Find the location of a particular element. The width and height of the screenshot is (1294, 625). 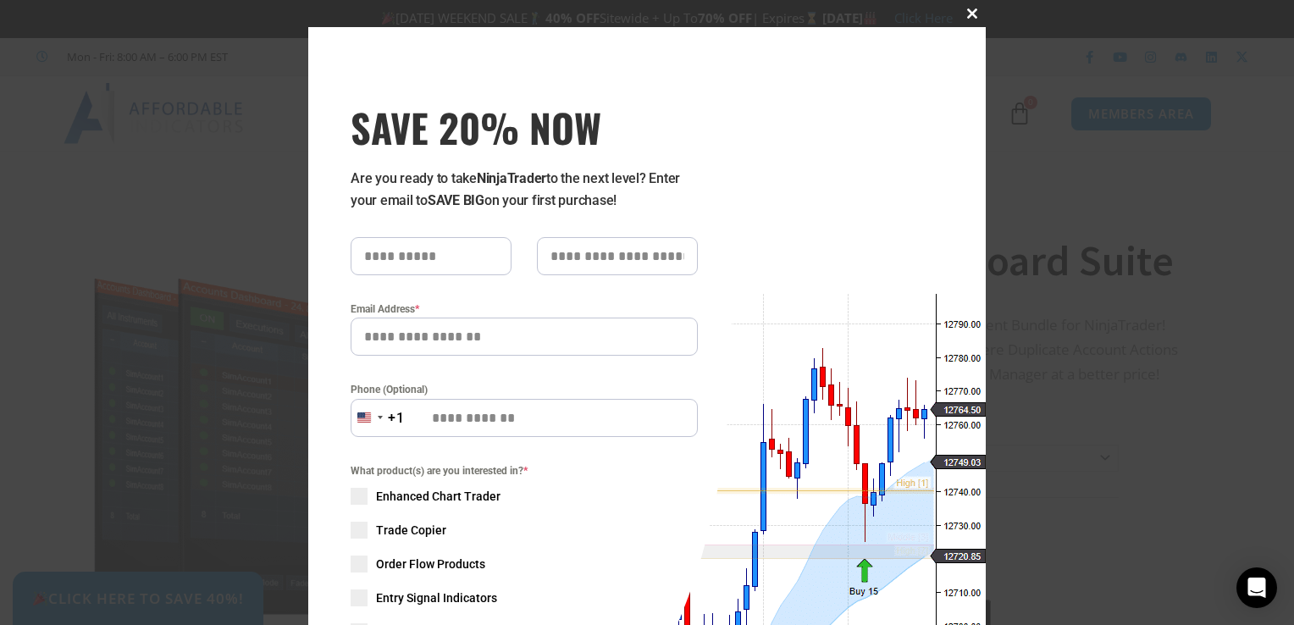

label: Order Flow Products is located at coordinates (524, 564).